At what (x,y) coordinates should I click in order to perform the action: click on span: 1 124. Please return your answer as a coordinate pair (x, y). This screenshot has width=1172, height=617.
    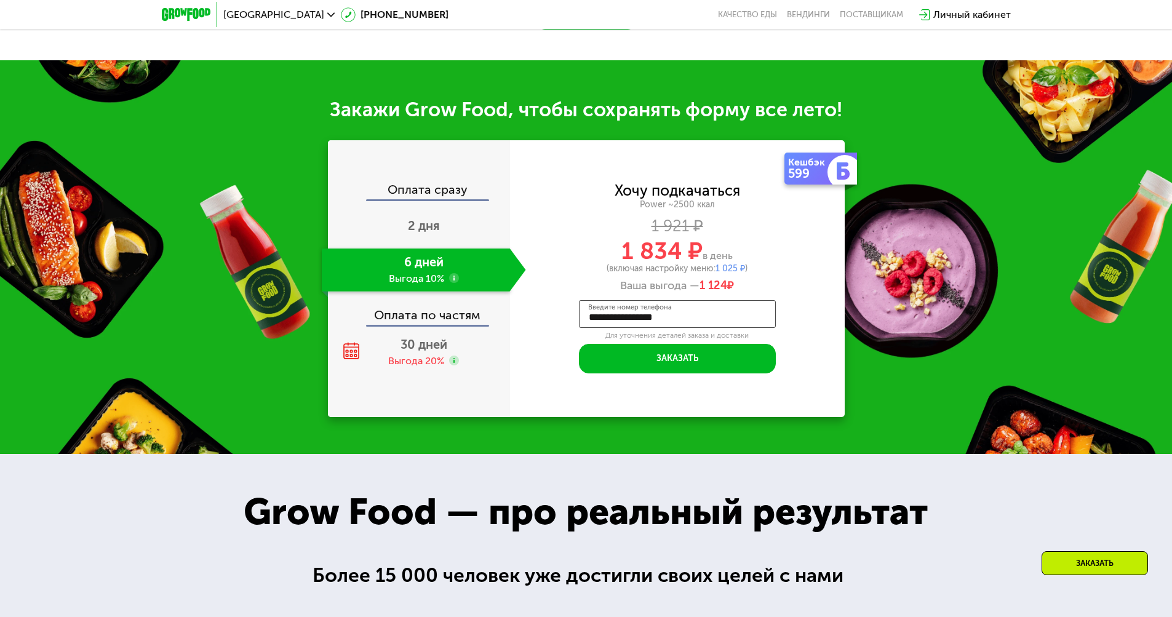
    Looking at the image, I should click on (713, 285).